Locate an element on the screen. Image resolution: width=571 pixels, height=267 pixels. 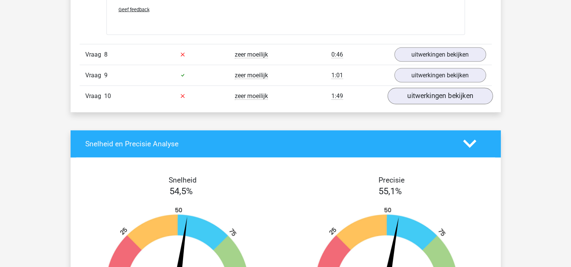
span: 10 is located at coordinates (108, 96).